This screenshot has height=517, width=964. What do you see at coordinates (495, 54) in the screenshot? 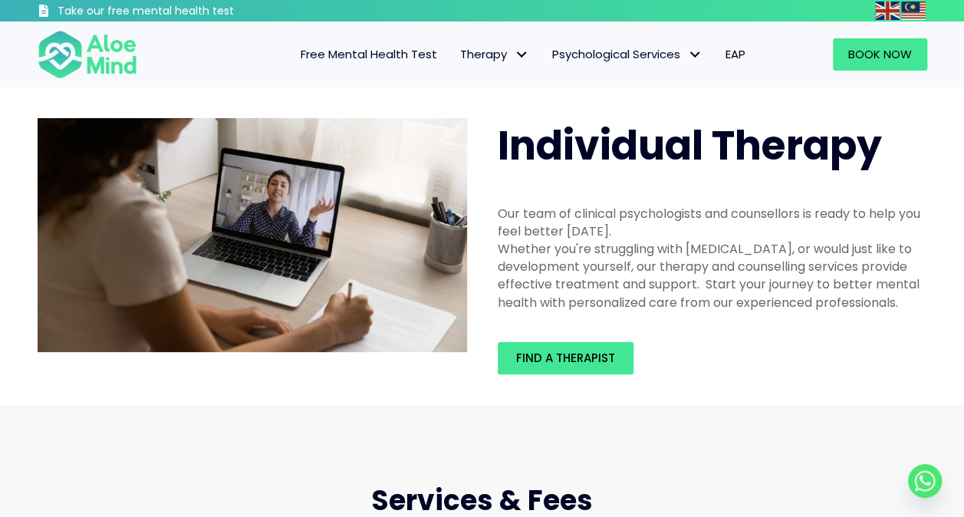
I see `span: Therapy` at bounding box center [495, 54].